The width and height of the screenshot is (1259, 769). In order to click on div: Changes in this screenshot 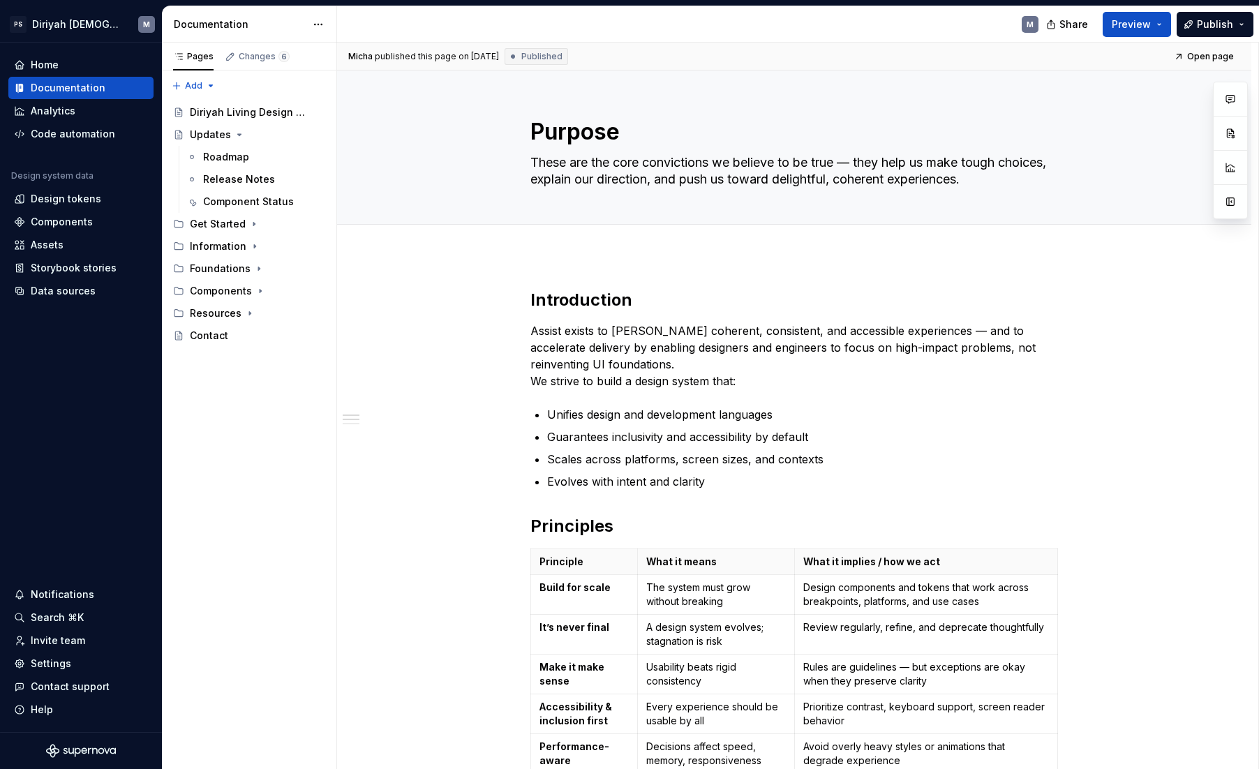, I will do `click(264, 57)`.